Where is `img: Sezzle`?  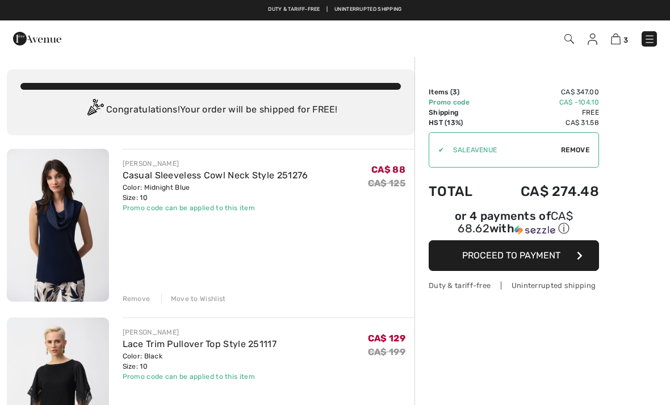
img: Sezzle is located at coordinates (535, 230).